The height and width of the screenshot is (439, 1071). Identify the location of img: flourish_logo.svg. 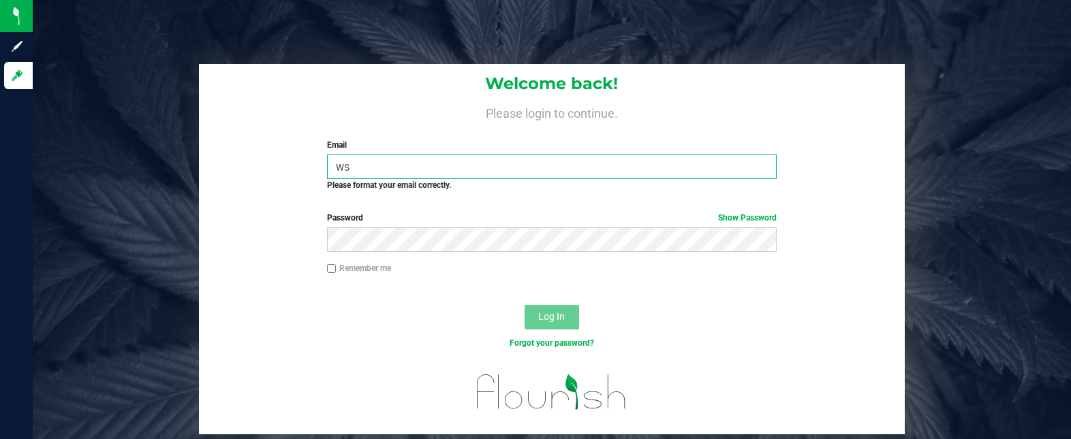
(551, 392).